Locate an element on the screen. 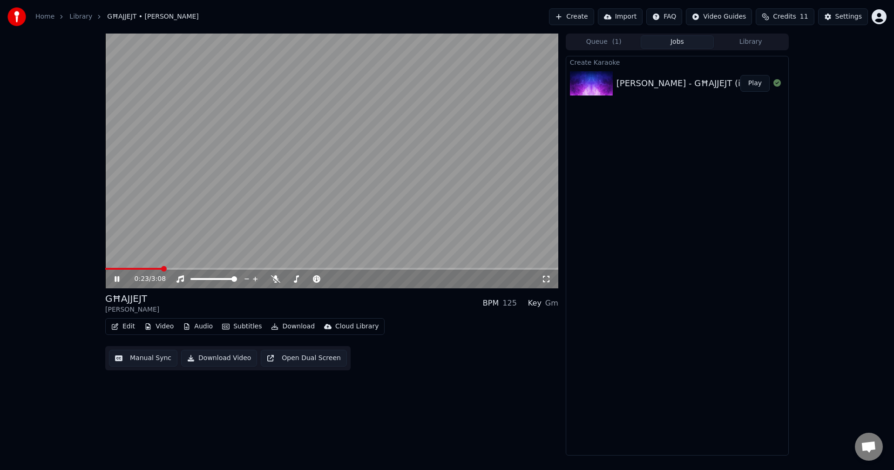 The image size is (894, 470). div: 125 is located at coordinates (509, 303).